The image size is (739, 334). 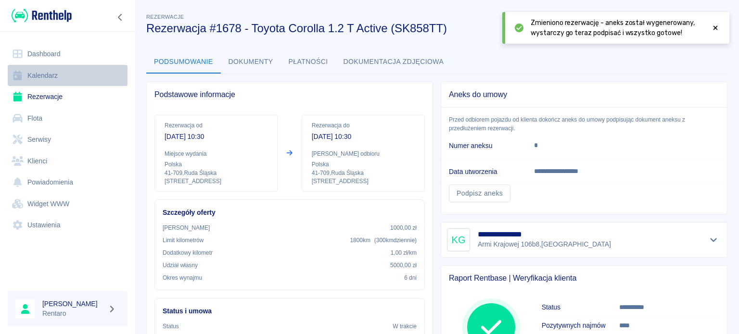 What do you see at coordinates (483, 172) in the screenshot?
I see `h6: Data utworzenia` at bounding box center [483, 172].